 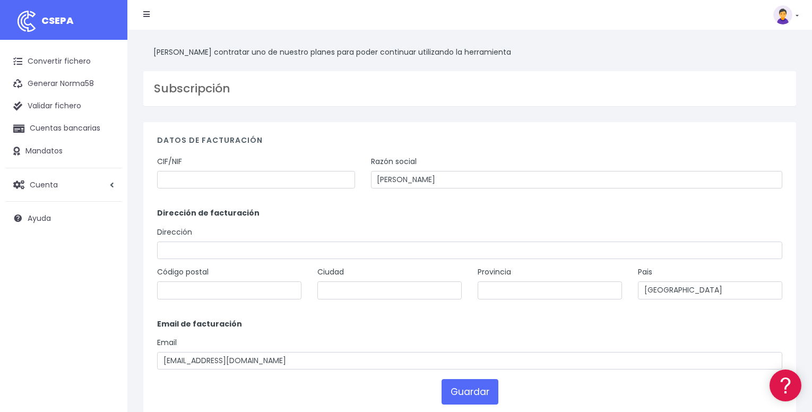 I want to click on button: Guardar, so click(x=469, y=391).